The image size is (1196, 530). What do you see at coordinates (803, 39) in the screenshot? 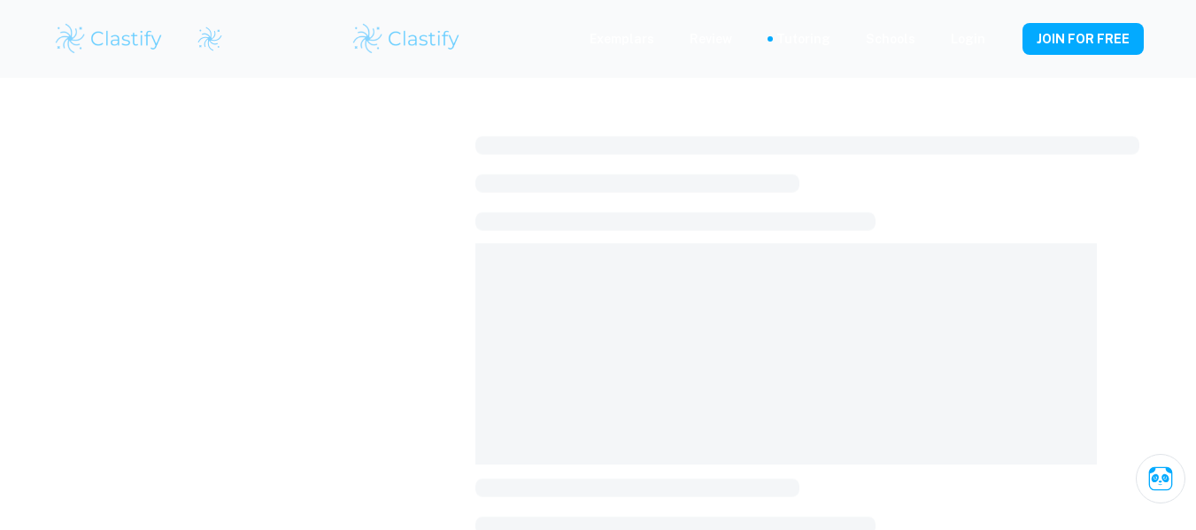
I see `a: Tutoring` at bounding box center [803, 39].